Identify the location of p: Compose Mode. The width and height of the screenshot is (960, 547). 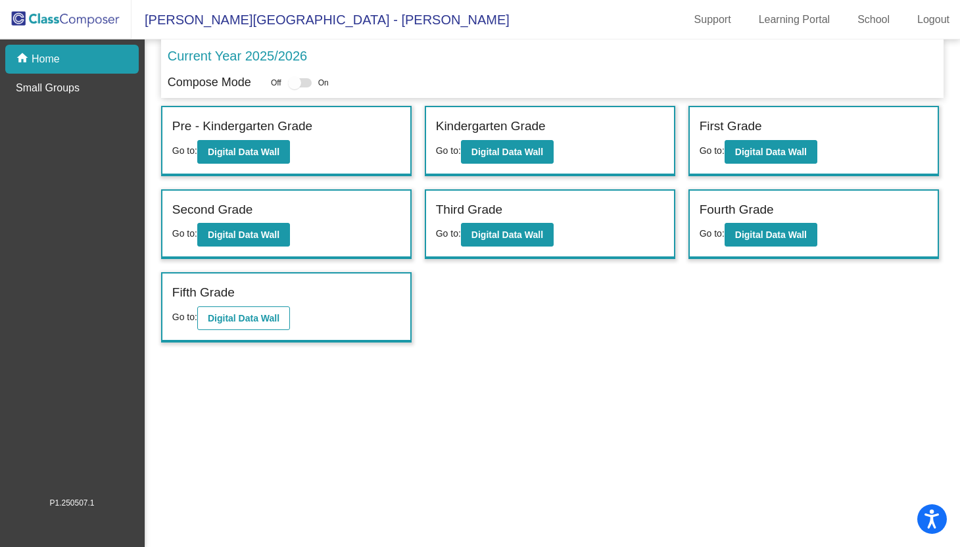
(209, 82).